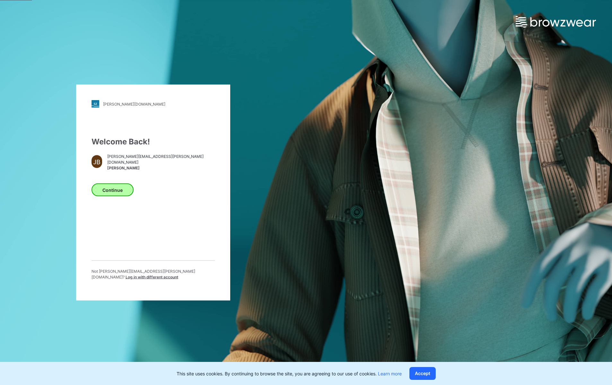  I want to click on span: Log in with different account, so click(152, 277).